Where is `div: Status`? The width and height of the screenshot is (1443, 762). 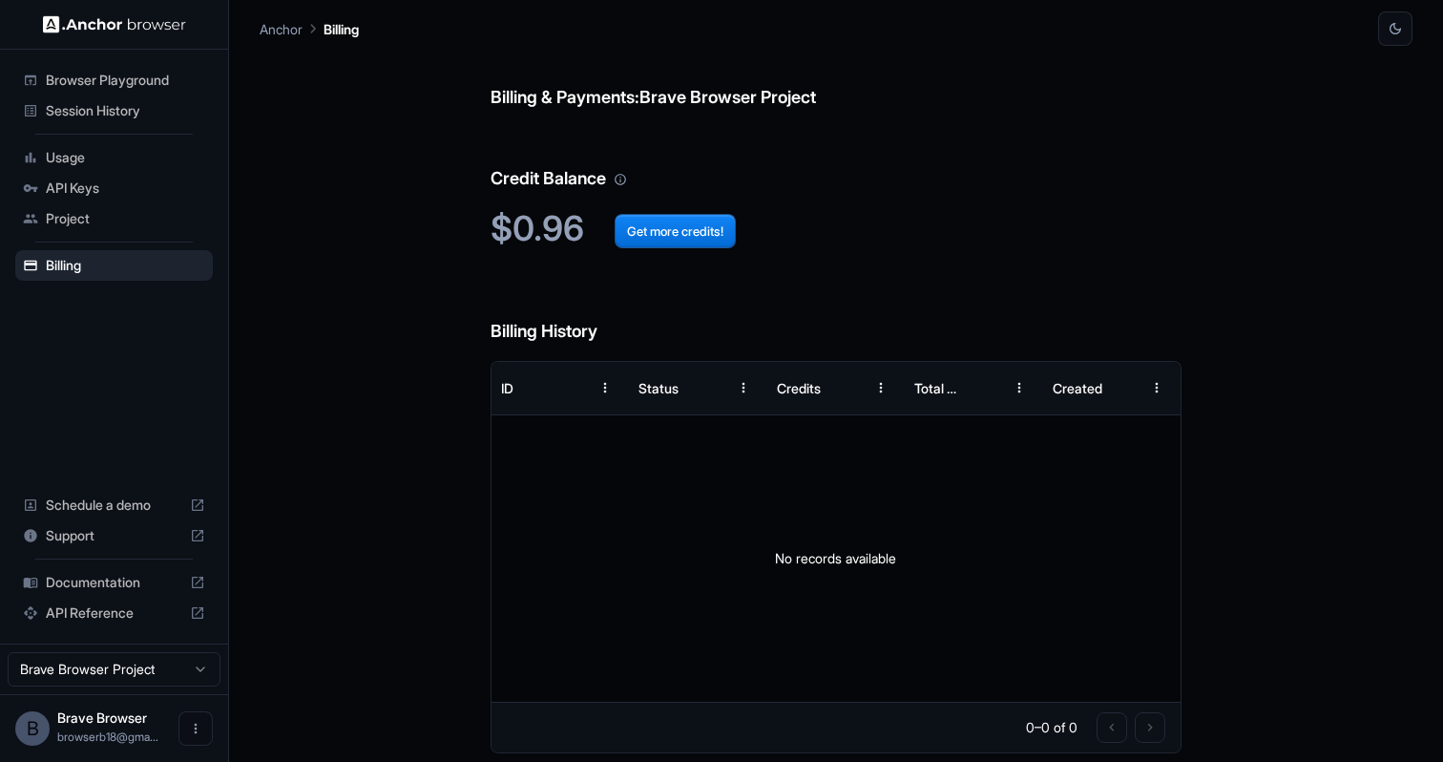
div: Status is located at coordinates (658, 387).